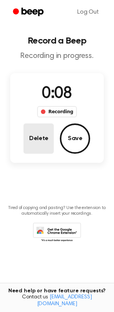 Image resolution: width=114 pixels, height=312 pixels. What do you see at coordinates (29, 12) in the screenshot?
I see `a: Beep` at bounding box center [29, 12].